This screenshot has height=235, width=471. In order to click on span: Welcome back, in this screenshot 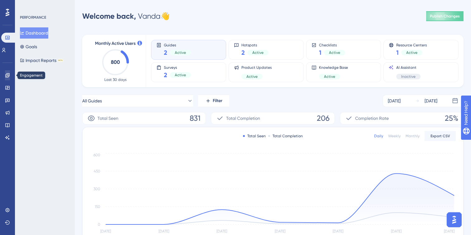, I will do `click(109, 16)`.